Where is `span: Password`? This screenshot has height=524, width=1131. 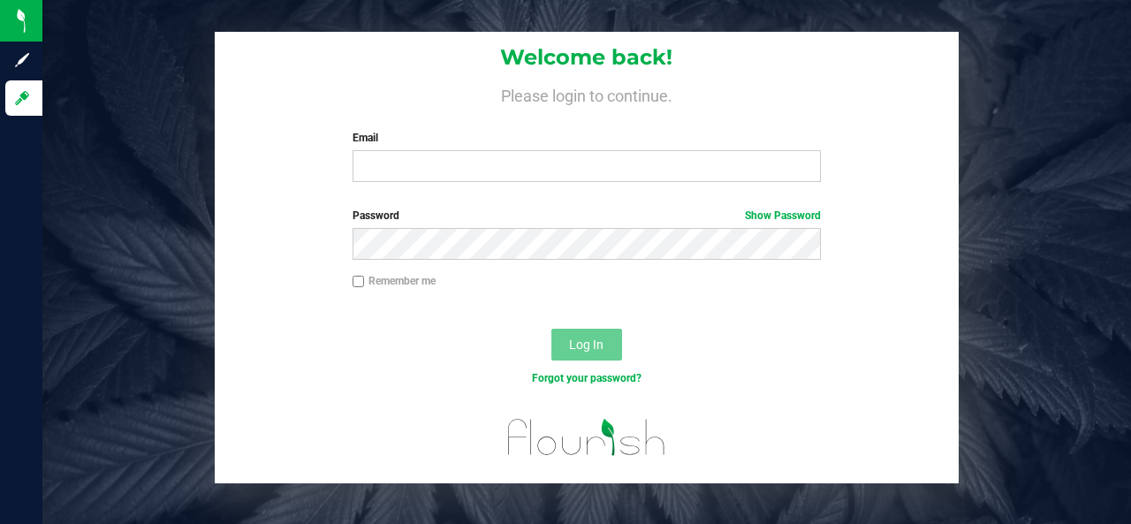
span: Password is located at coordinates (376, 216).